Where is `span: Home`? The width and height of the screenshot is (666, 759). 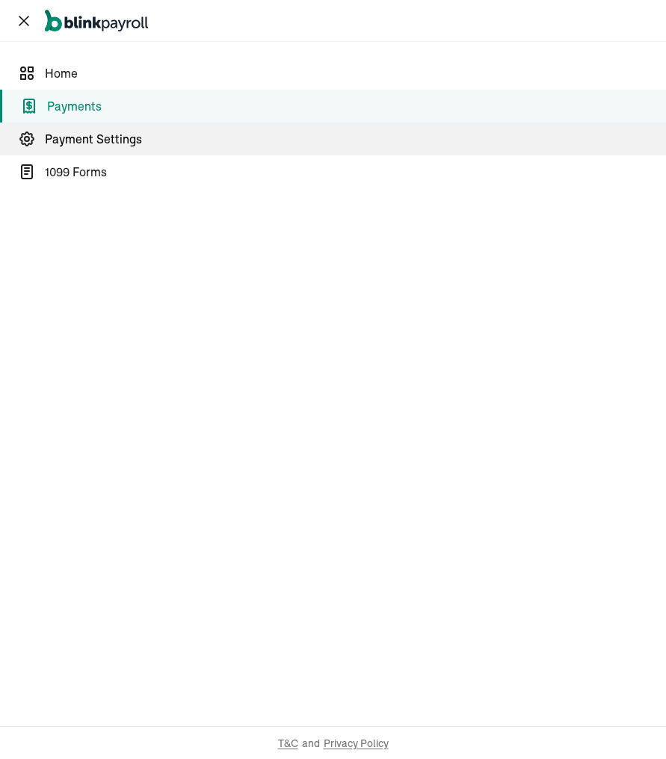 span: Home is located at coordinates (355, 73).